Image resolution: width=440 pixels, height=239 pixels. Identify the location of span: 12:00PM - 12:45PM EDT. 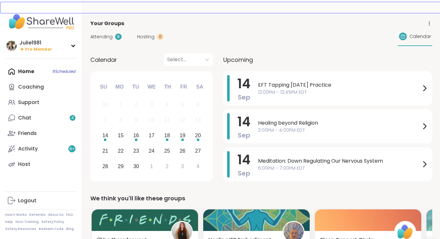
(339, 92).